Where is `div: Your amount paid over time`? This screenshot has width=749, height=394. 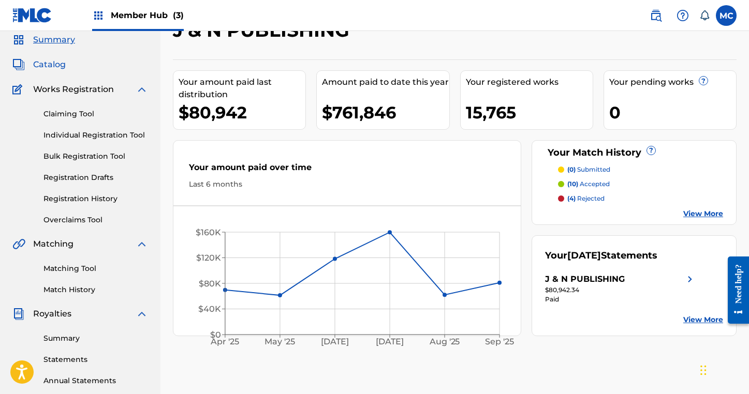
div: Your amount paid over time is located at coordinates (347, 170).